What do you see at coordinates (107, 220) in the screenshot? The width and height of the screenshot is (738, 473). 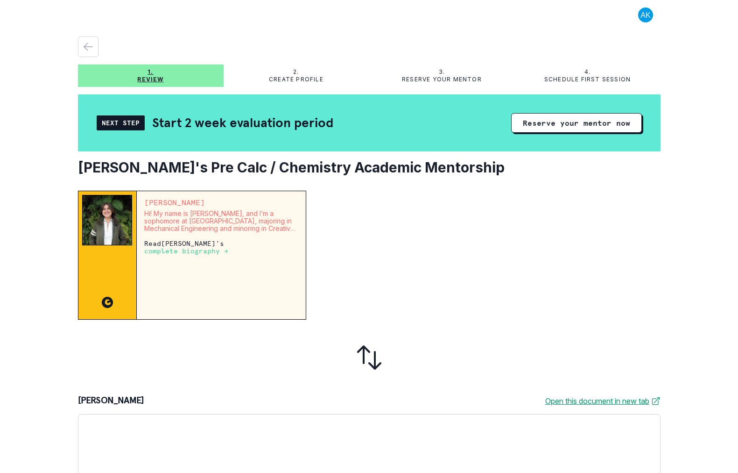 I see `img: Mentor Image` at bounding box center [107, 220].